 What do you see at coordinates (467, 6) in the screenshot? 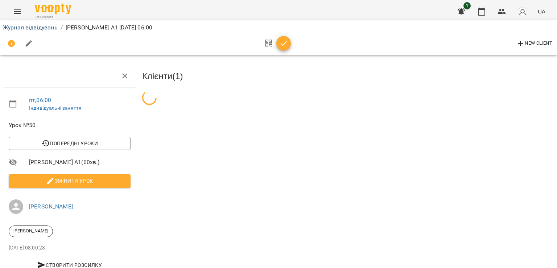
I see `span: 1` at bounding box center [467, 6].